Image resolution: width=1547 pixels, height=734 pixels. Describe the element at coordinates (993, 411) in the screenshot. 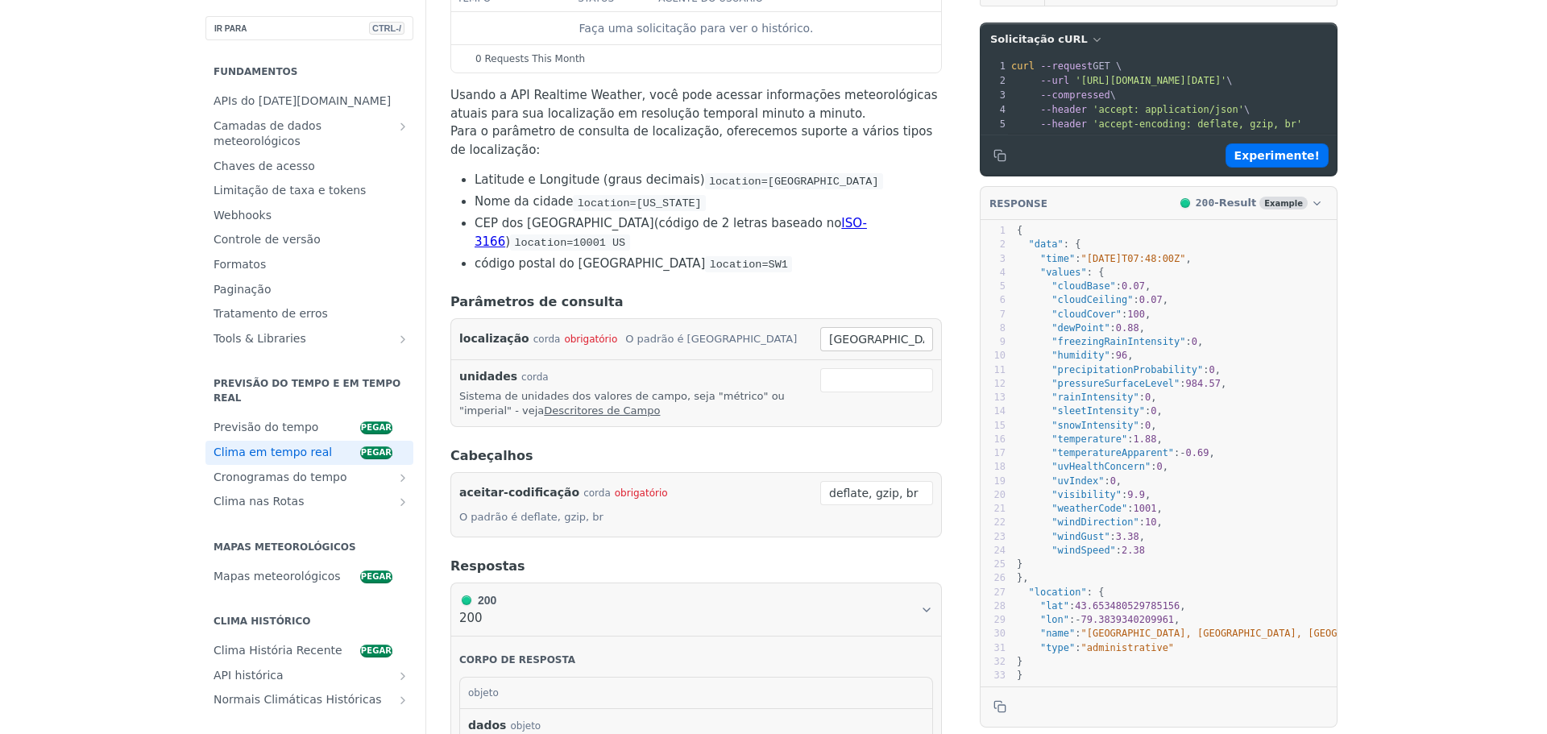

I see `div: 14` at that location.